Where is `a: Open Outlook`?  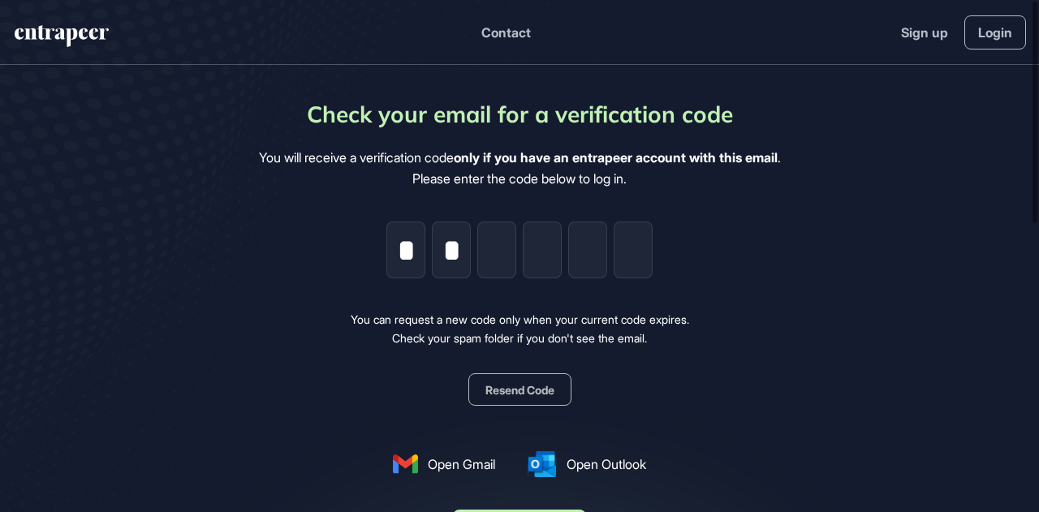 a: Open Outlook is located at coordinates (587, 464).